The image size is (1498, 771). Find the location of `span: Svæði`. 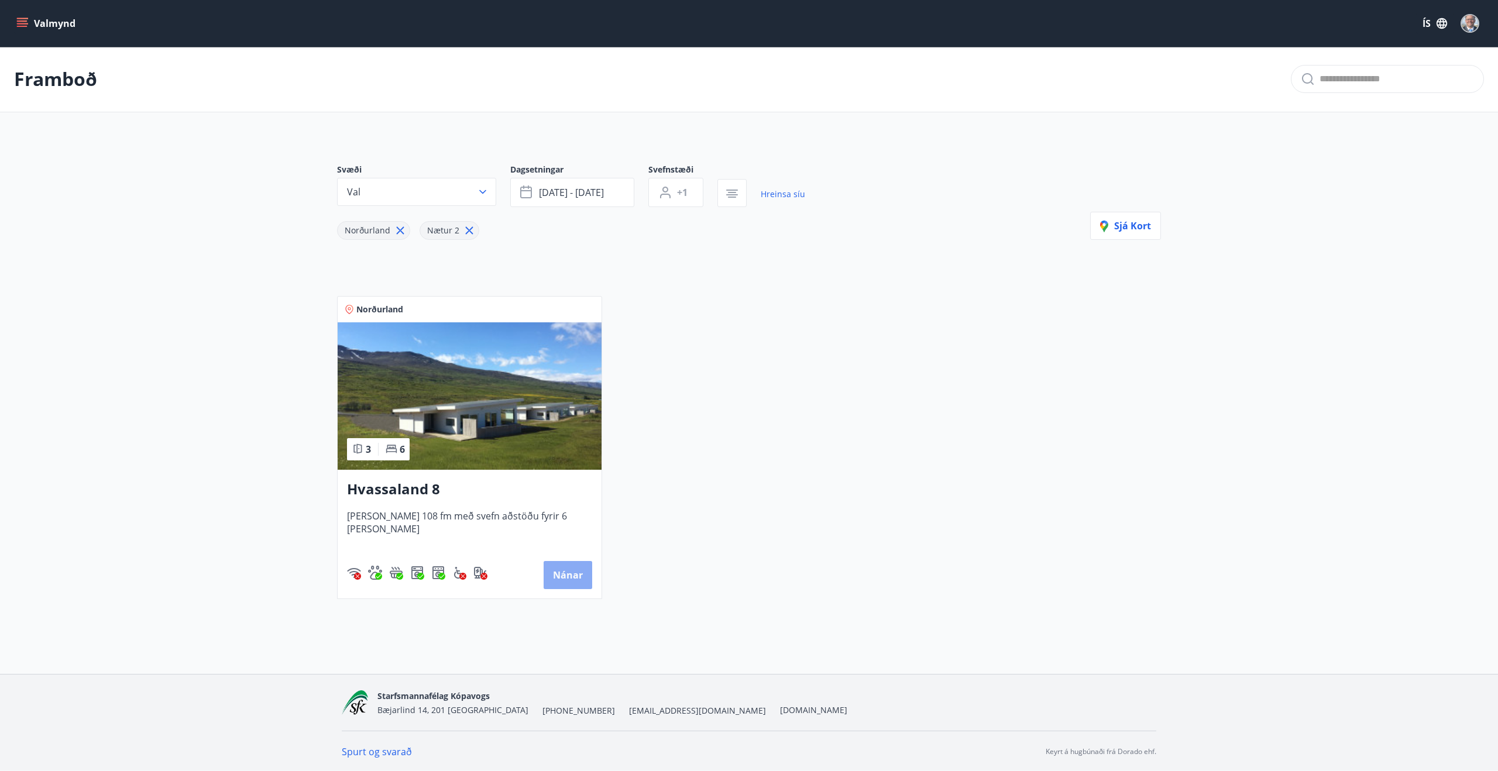

span: Svæði is located at coordinates (424, 171).